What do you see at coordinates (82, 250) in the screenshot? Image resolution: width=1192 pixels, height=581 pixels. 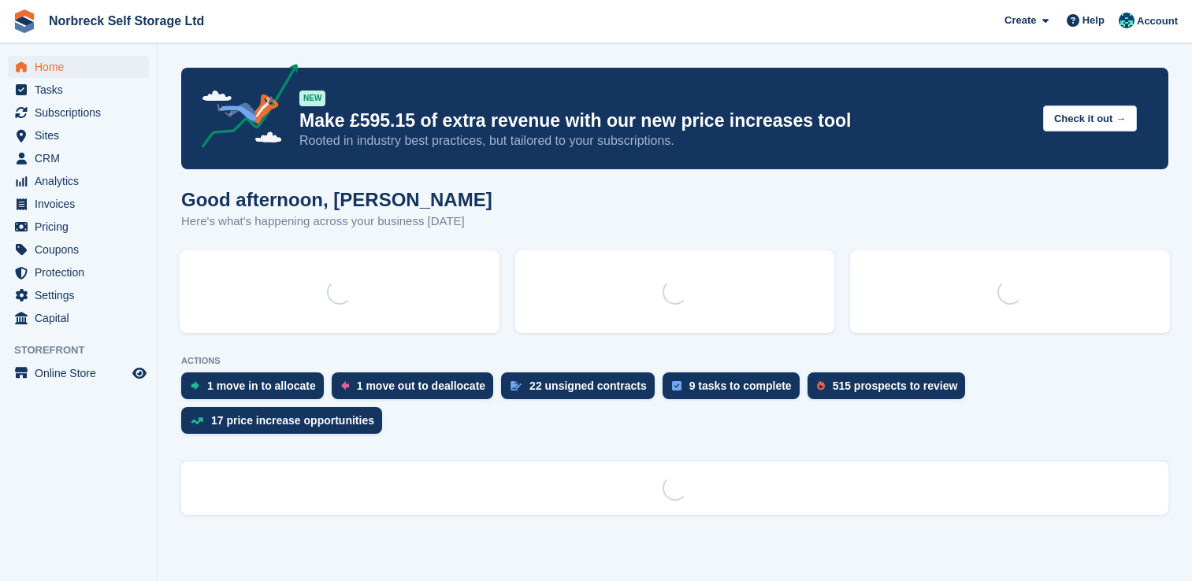 I see `span: Coupons` at bounding box center [82, 250].